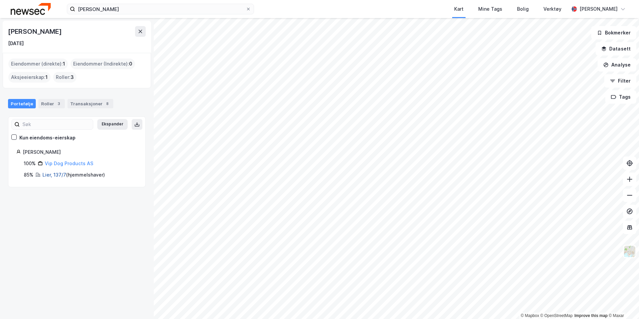  What do you see at coordinates (490, 9) in the screenshot?
I see `div: Mine Tags` at bounding box center [490, 9].